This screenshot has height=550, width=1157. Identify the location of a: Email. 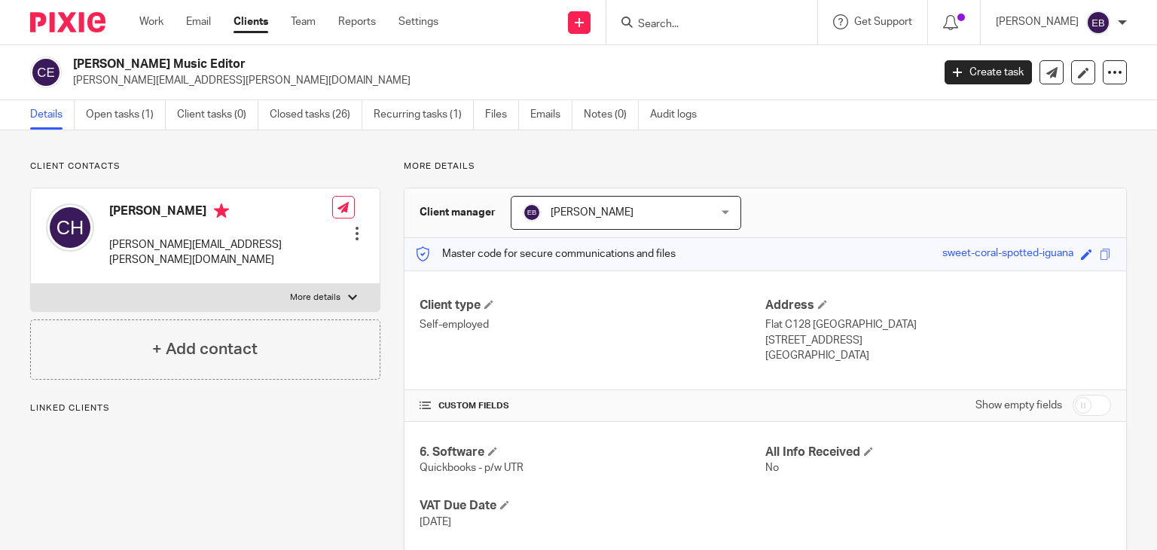
(198, 22).